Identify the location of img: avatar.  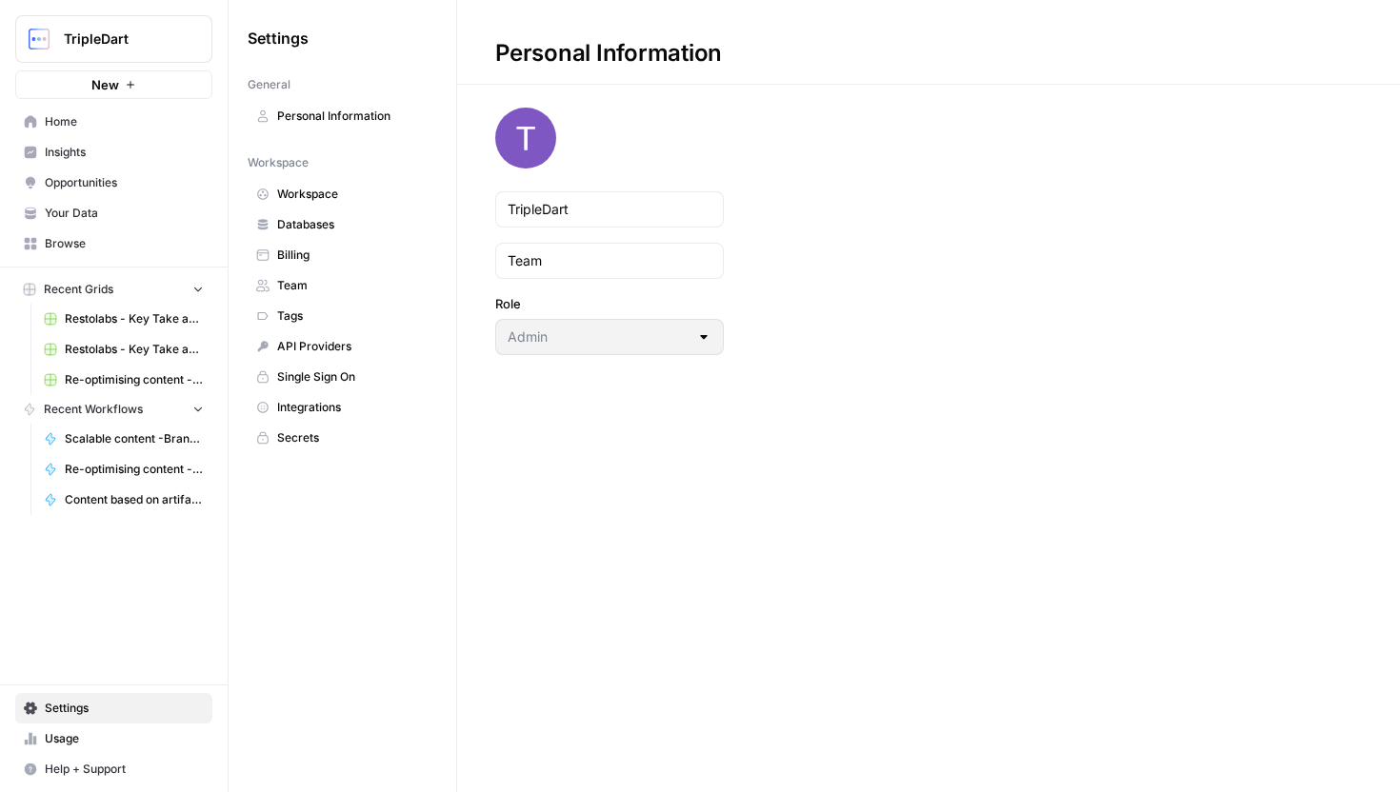
(526, 138).